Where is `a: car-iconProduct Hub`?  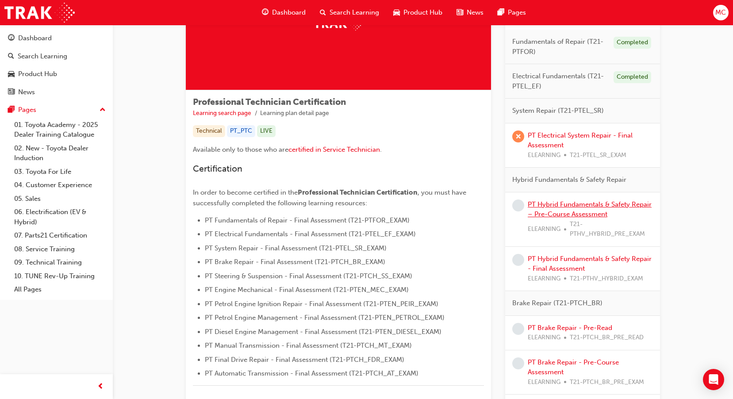
a: car-iconProduct Hub is located at coordinates (417, 12).